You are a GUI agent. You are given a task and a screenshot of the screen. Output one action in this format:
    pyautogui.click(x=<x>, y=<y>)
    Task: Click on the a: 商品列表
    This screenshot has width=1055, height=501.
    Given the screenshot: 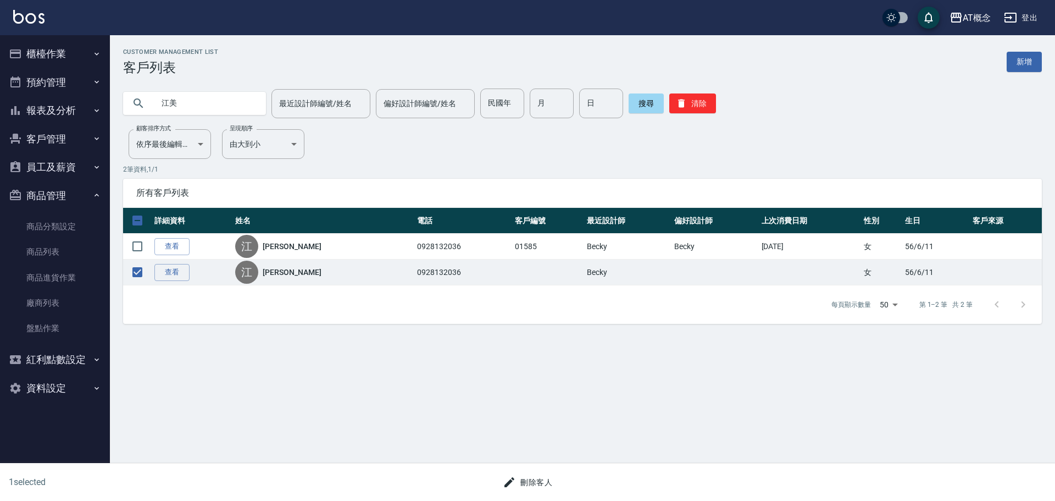 What is the action you would take?
    pyautogui.click(x=55, y=252)
    